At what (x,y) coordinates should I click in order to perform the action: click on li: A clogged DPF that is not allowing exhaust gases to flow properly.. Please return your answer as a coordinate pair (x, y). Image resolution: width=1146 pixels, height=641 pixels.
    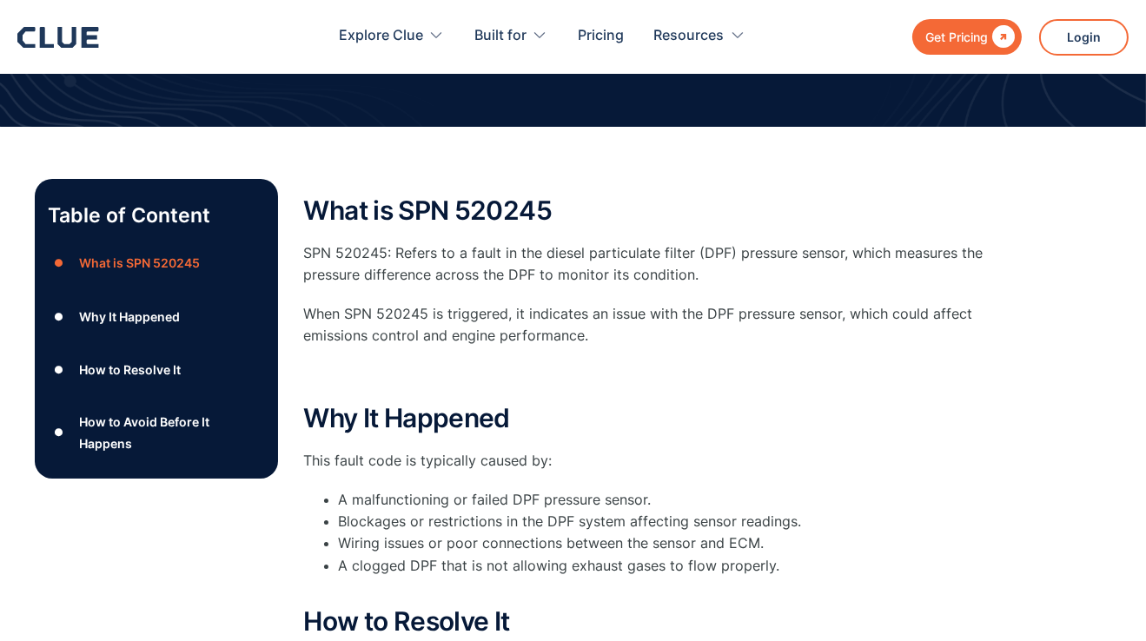
    Looking at the image, I should click on (669, 577).